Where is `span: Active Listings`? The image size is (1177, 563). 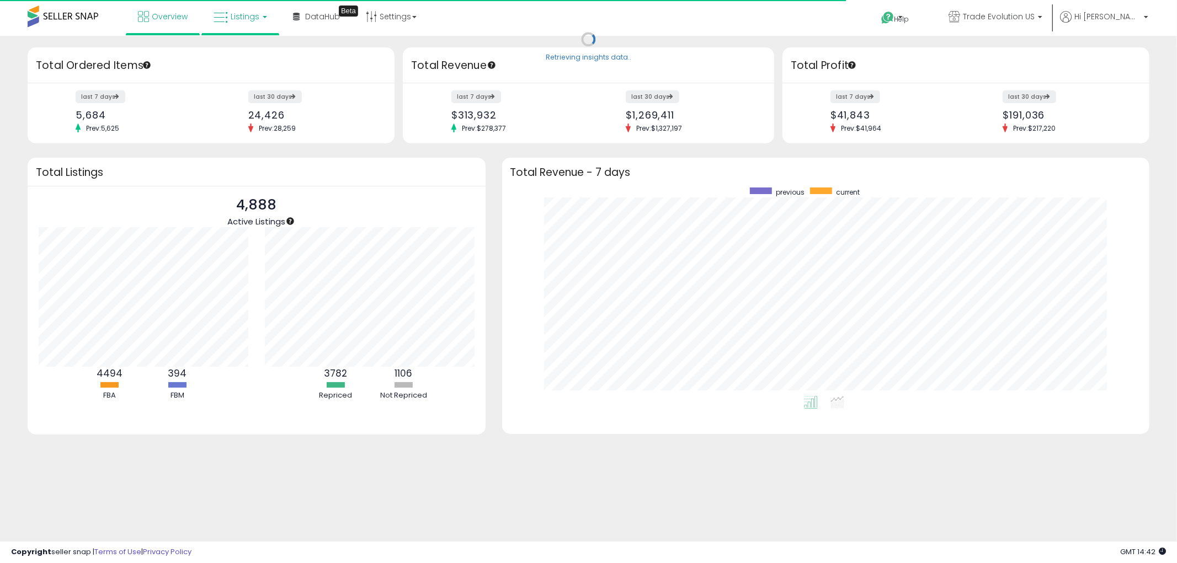 span: Active Listings is located at coordinates (256, 221).